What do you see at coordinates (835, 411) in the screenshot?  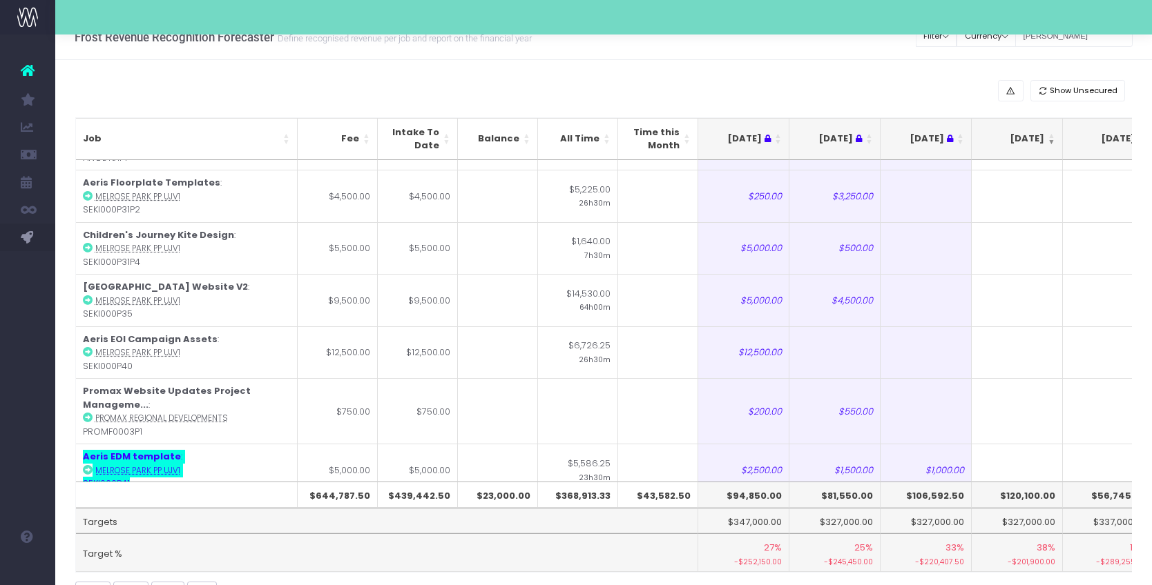 I see `td: $550.00` at bounding box center [835, 411].